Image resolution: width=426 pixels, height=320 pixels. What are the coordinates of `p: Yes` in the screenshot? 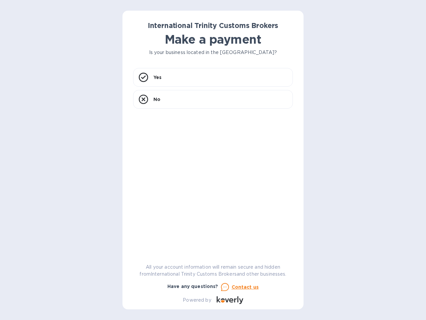 It's located at (158, 77).